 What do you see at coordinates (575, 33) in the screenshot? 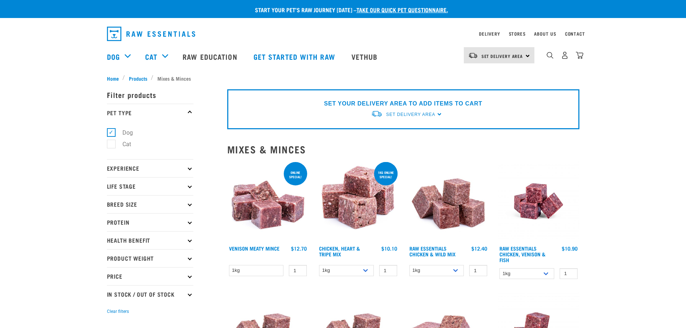
I see `a: Contact` at bounding box center [575, 33].